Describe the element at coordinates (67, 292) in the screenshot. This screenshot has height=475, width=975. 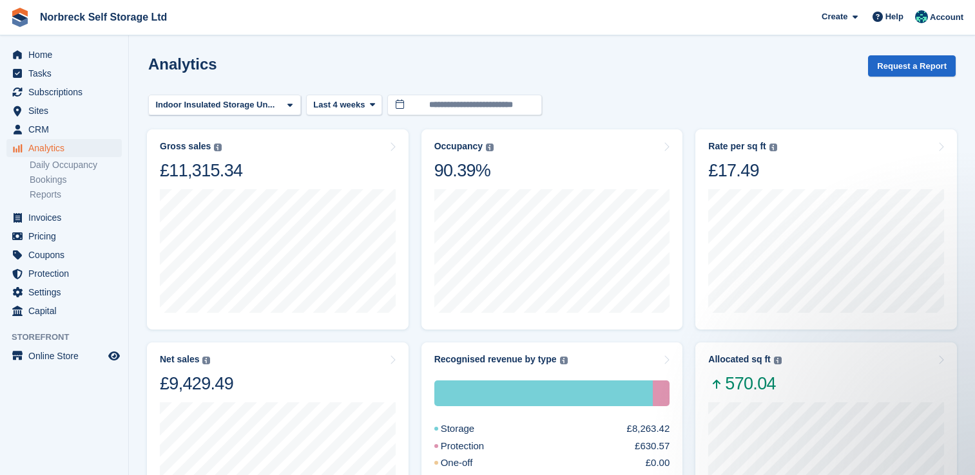
I see `span: Settings` at that location.